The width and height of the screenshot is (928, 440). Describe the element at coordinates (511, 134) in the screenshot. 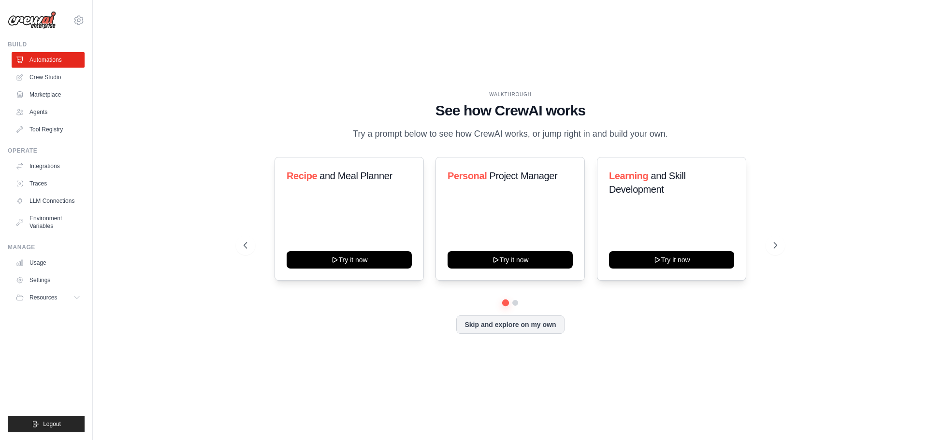

I see `p: Try a prompt below to see how CrewAI works, or jump right in and build your own.` at that location.